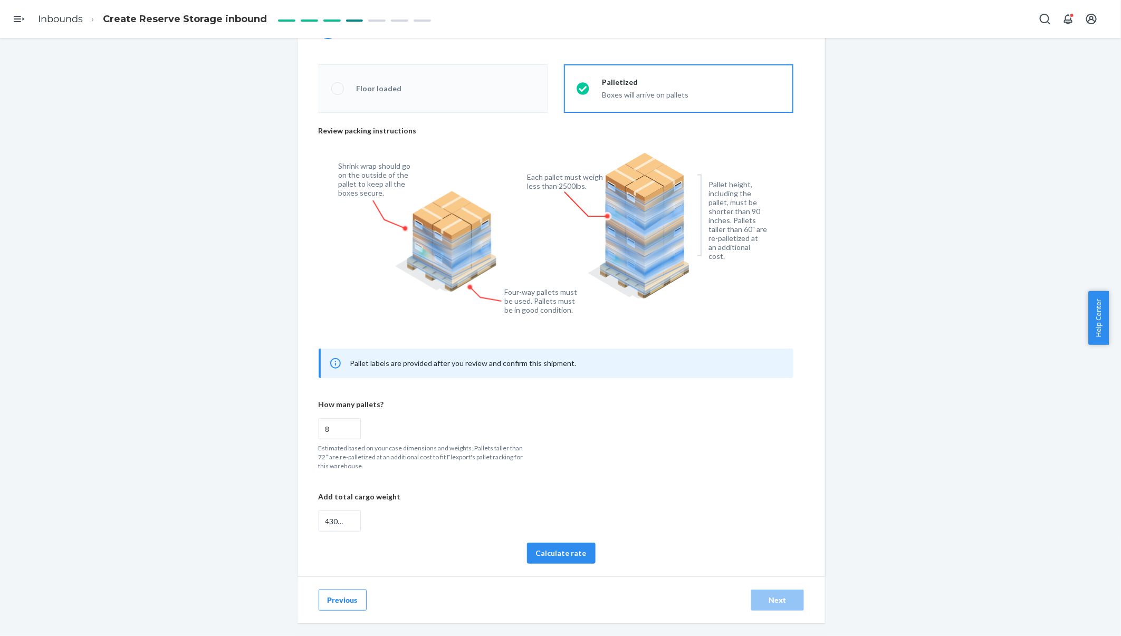 The width and height of the screenshot is (1121, 636). Describe the element at coordinates (645, 82) in the screenshot. I see `div: Palletized` at that location.